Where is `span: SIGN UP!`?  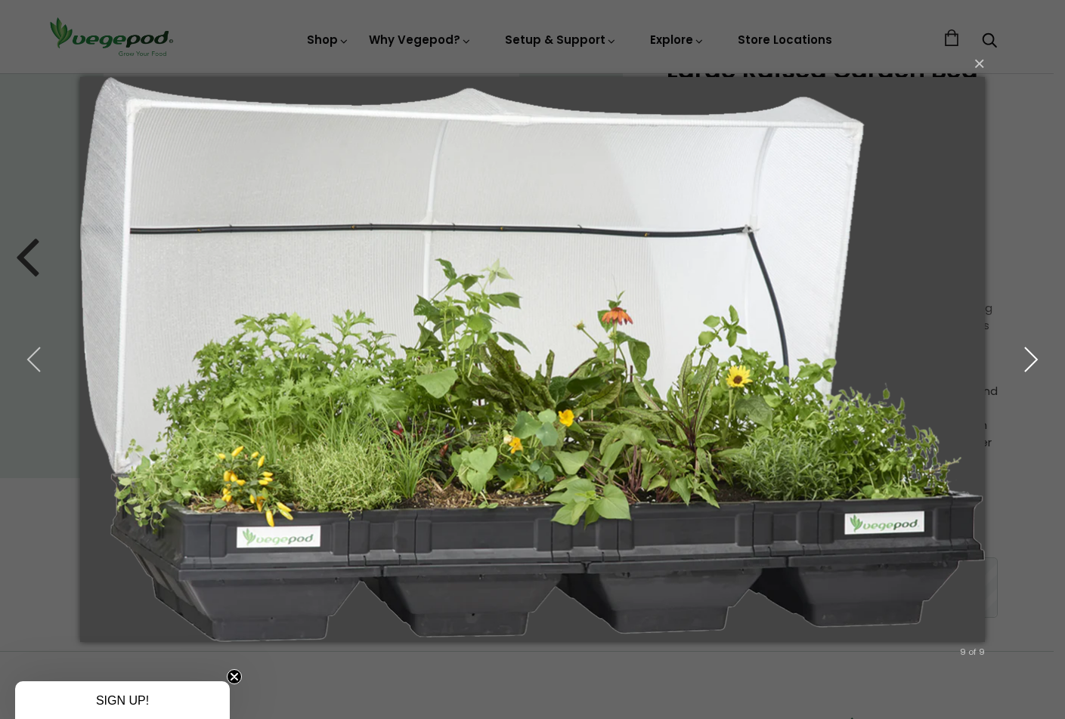
span: SIGN UP! is located at coordinates (122, 701).